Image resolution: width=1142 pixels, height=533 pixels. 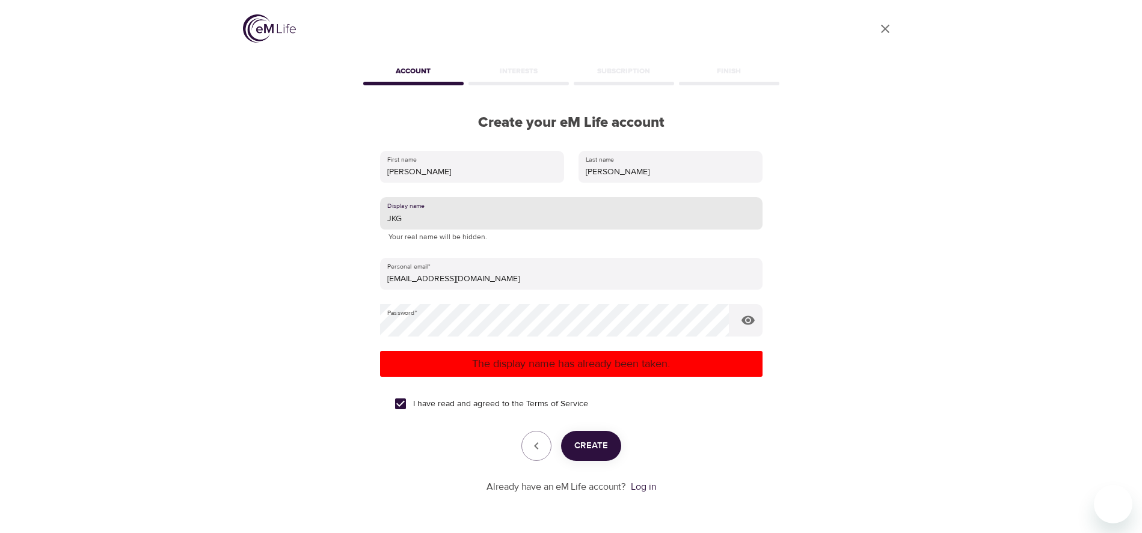 I want to click on h2: Create your eM Life account, so click(x=571, y=123).